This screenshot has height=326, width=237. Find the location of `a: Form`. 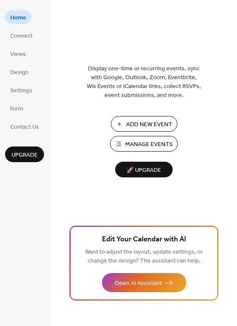

a: Form is located at coordinates (17, 108).